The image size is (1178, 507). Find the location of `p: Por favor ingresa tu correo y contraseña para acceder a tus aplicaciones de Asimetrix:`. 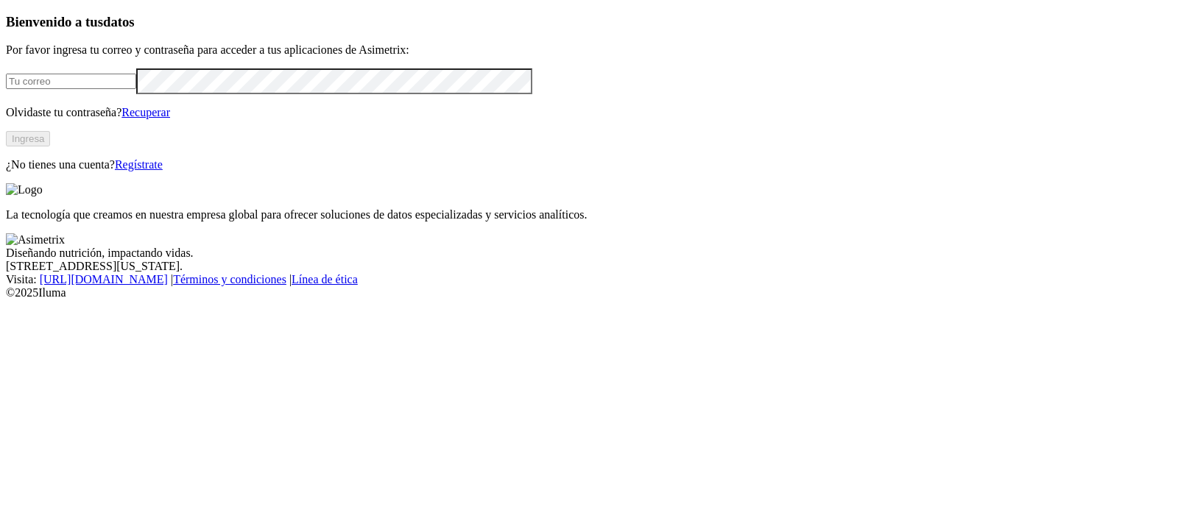

p: Por favor ingresa tu correo y contraseña para acceder a tus aplicaciones de Asimetrix: is located at coordinates (589, 50).